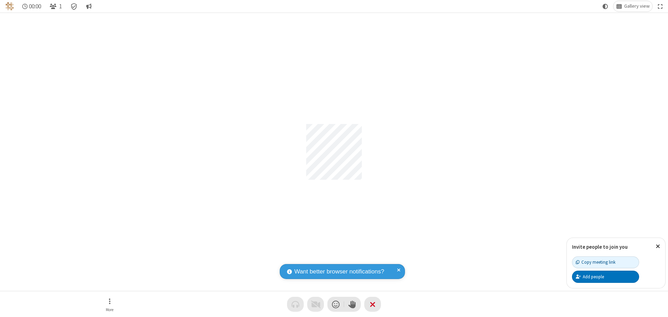  What do you see at coordinates (660, 6) in the screenshot?
I see `button: Fullscreen` at bounding box center [660, 6].